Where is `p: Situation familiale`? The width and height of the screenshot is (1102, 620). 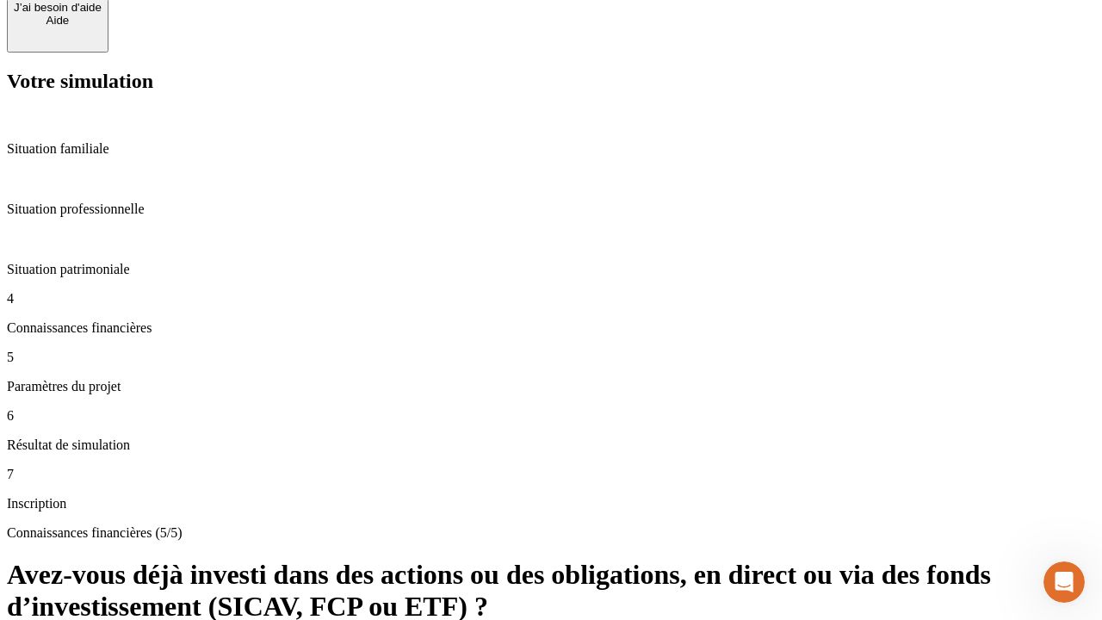 p: Situation familiale is located at coordinates (551, 149).